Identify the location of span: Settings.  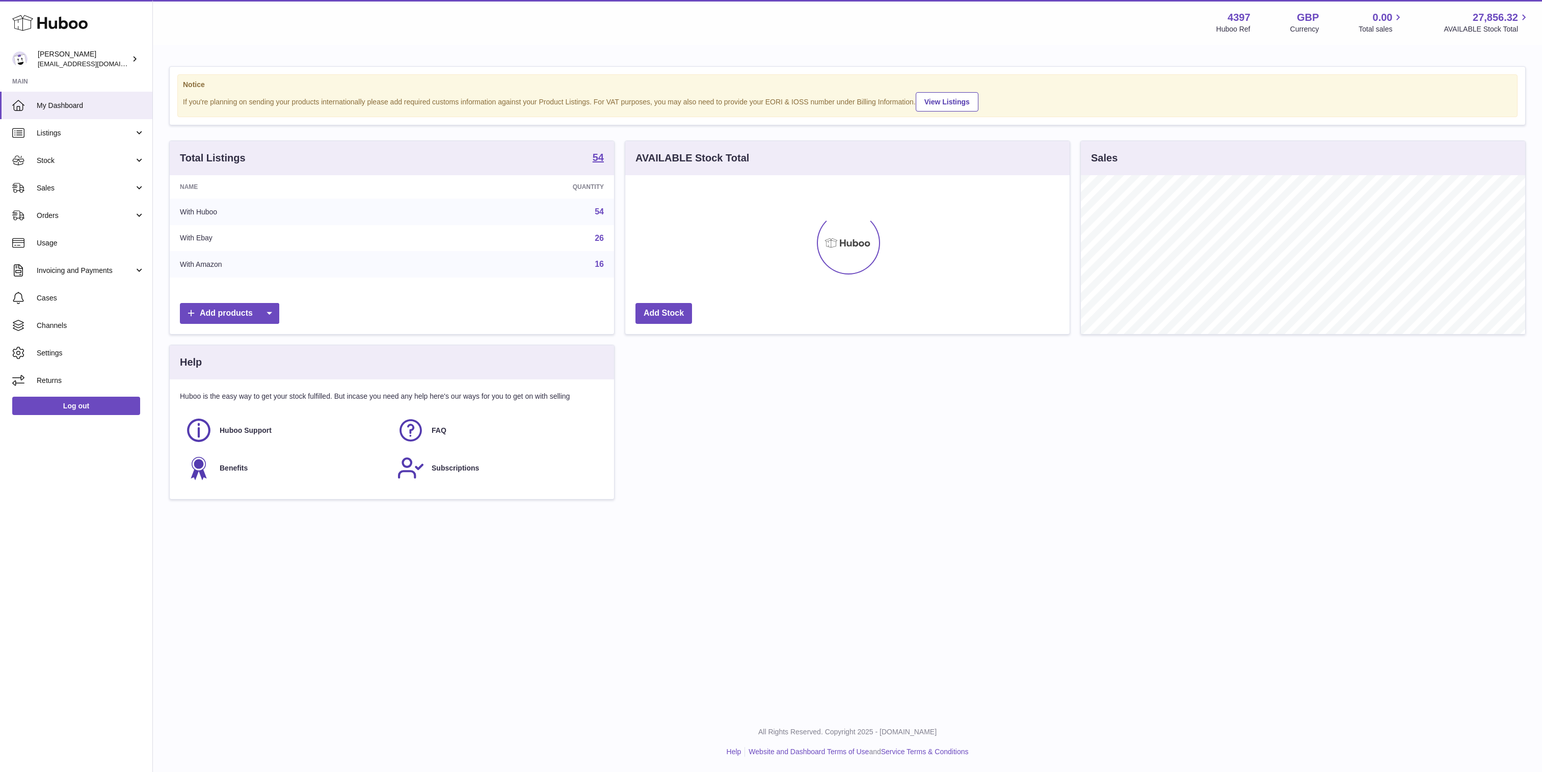
(91, 353).